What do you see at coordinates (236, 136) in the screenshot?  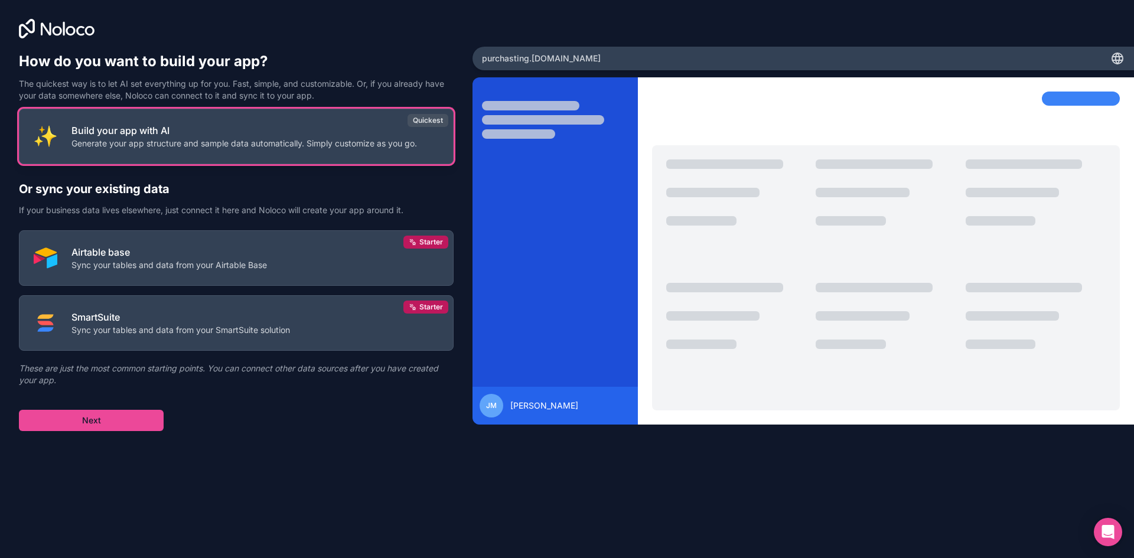 I see `button: INTERNAL_WITH_AIBuild your app with AIGenerate your app structure and sample data automatically. ...` at bounding box center [236, 136].